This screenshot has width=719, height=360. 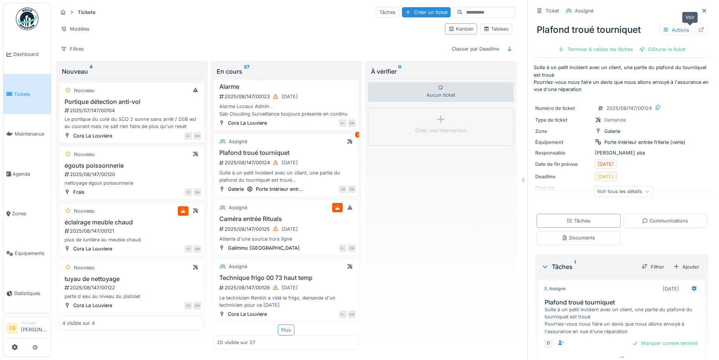 I want to click on h3: Caméra entrée Rituals, so click(x=286, y=218).